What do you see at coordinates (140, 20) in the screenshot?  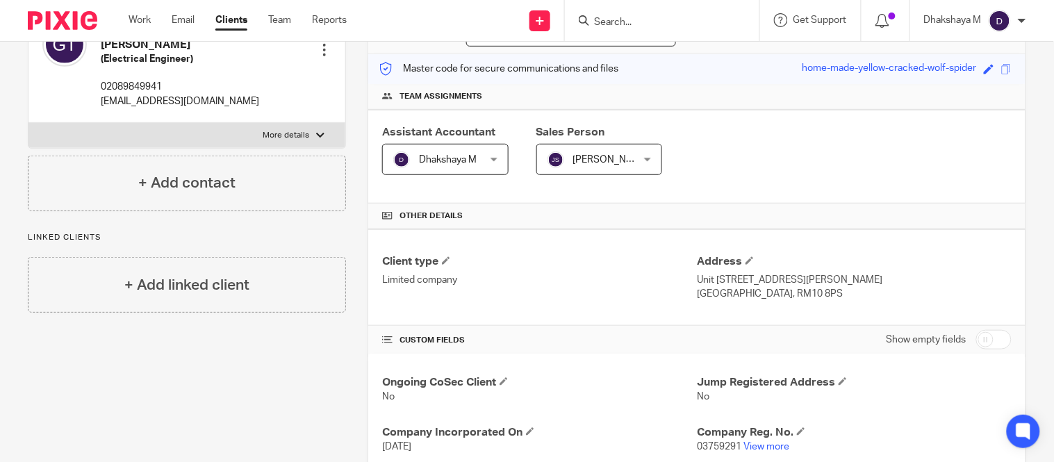 I see `a: Work` at bounding box center [140, 20].